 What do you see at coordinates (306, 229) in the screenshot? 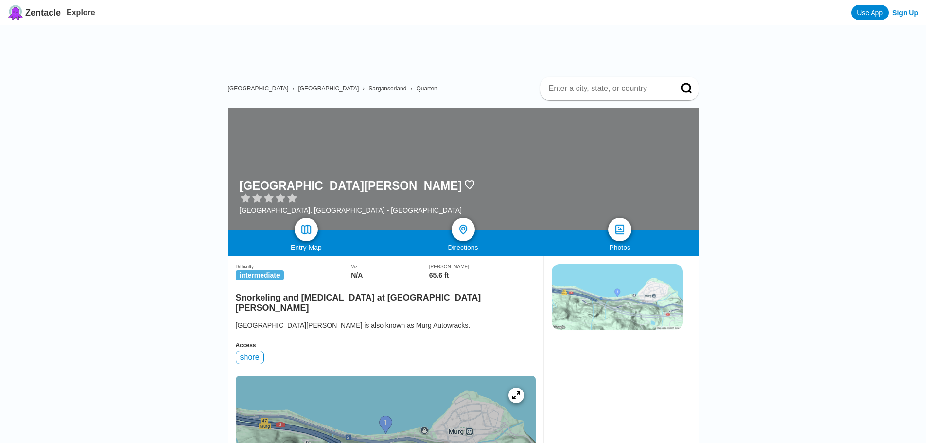
I see `a: map` at bounding box center [306, 229].